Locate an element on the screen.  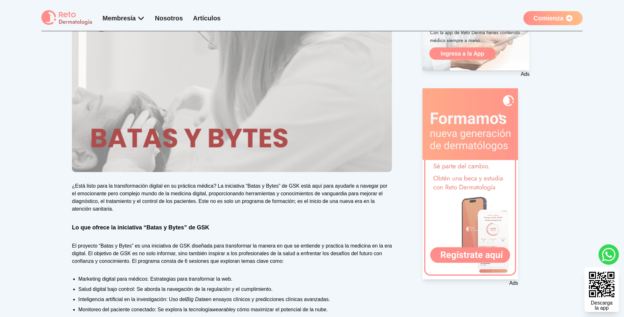
em: wearable is located at coordinates (223, 309).